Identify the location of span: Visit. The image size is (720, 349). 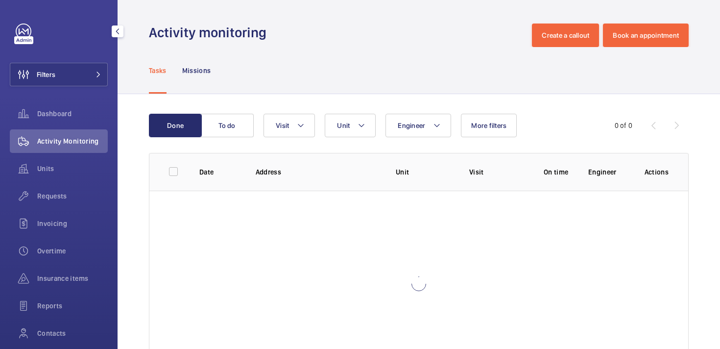
(282, 125).